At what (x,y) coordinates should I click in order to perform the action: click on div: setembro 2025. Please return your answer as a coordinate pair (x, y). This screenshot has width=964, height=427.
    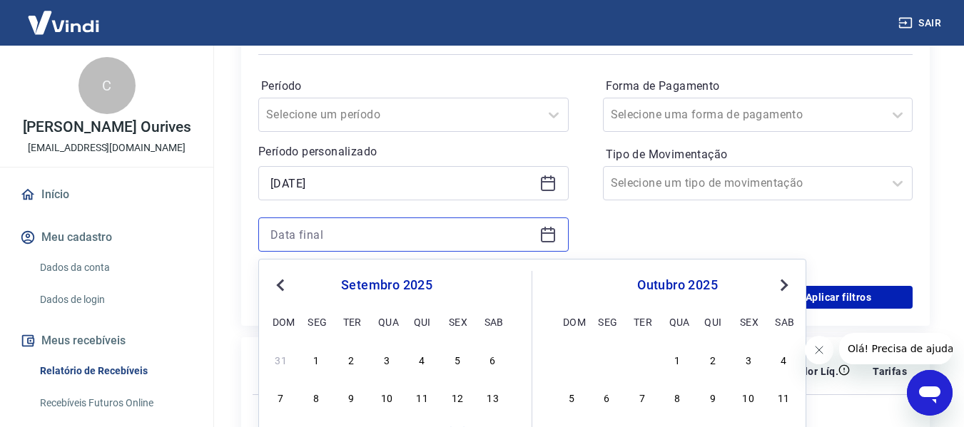
    Looking at the image, I should click on (387, 285).